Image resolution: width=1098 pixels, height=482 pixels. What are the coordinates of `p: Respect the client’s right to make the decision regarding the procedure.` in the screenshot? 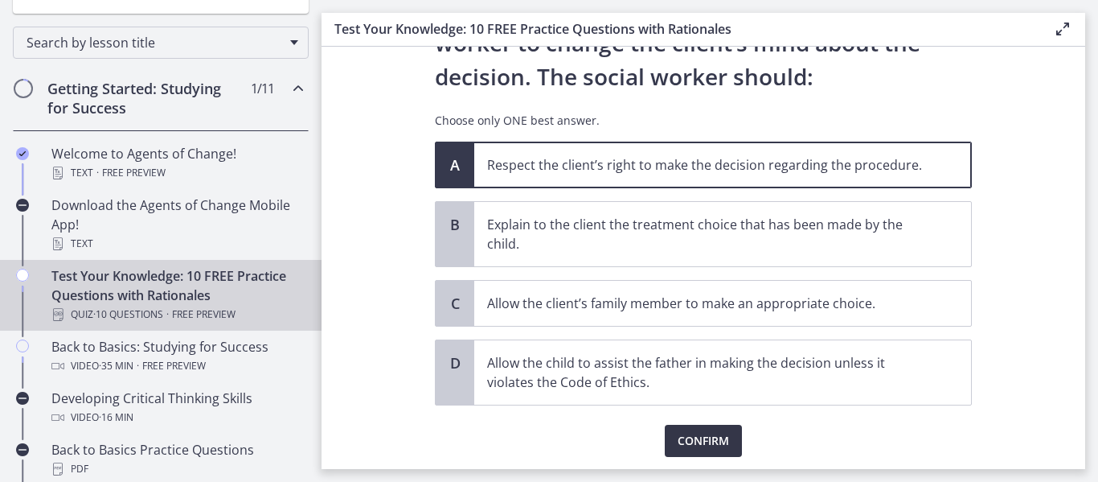 It's located at (707, 165).